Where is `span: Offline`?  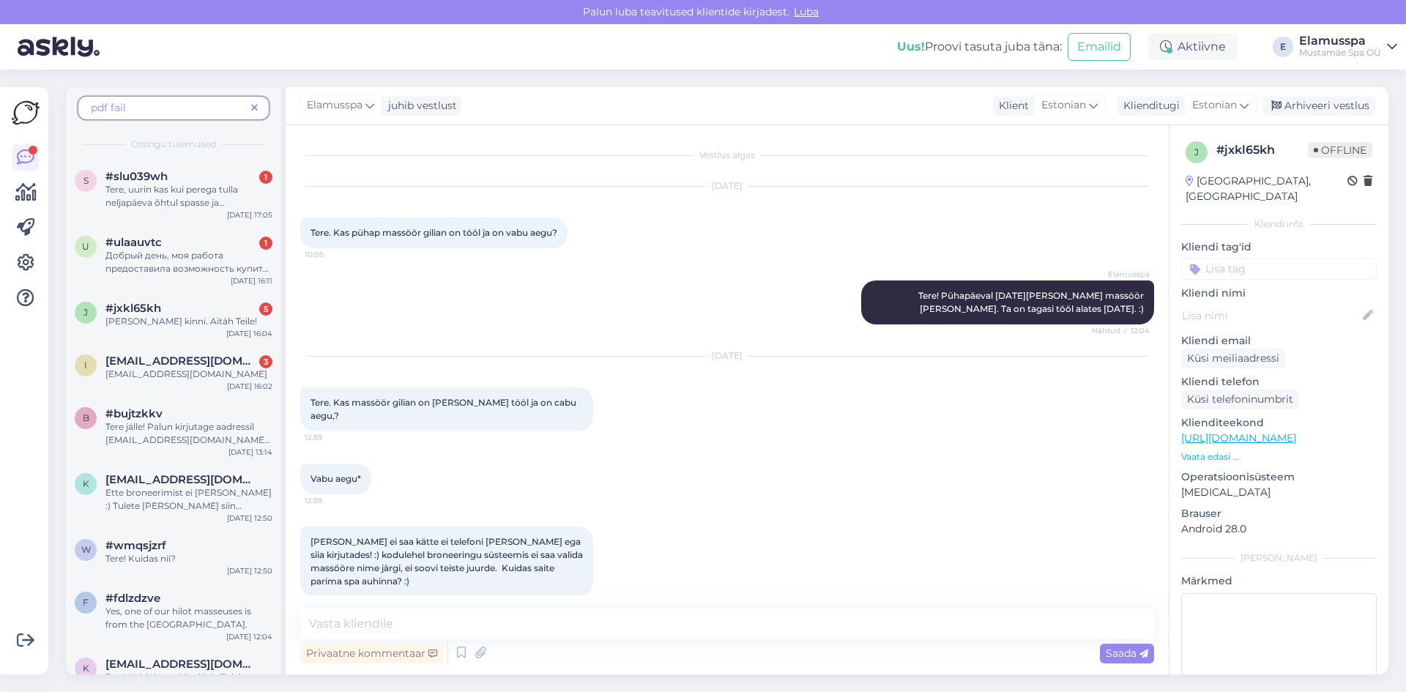
span: Offline is located at coordinates (1340, 150).